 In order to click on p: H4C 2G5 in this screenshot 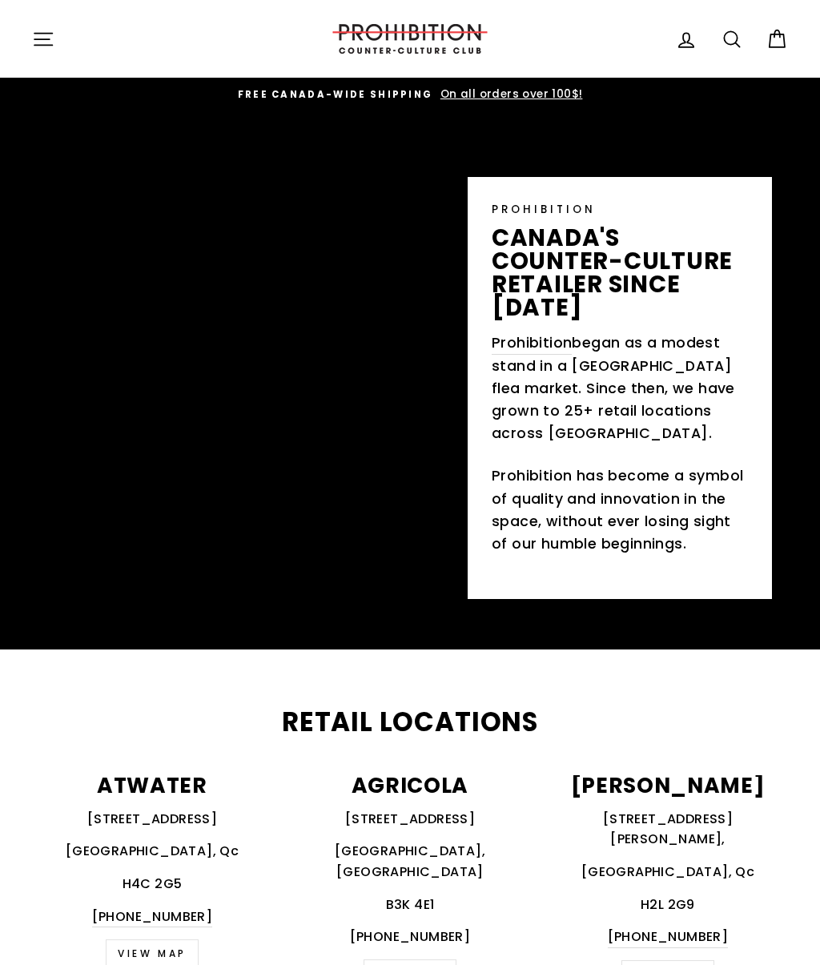, I will do `click(152, 884)`.